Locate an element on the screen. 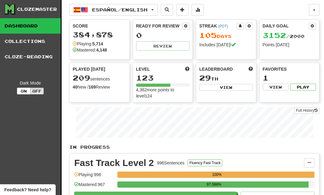 This screenshot has width=324, height=195. div: Daily Goal is located at coordinates (286, 26).